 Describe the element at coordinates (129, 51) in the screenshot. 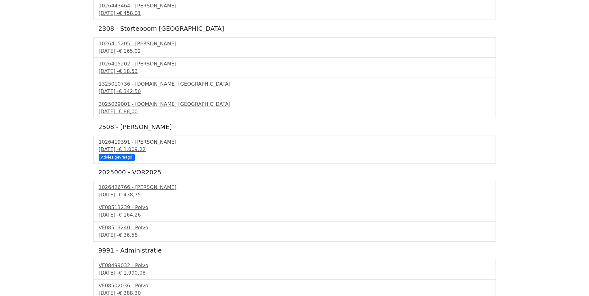

I see `span: € 165,02` at that location.